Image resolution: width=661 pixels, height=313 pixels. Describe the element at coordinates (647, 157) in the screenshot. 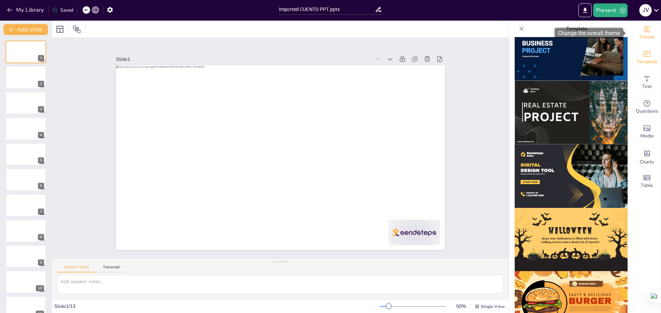

I see `div: Add charts and graphs` at that location.